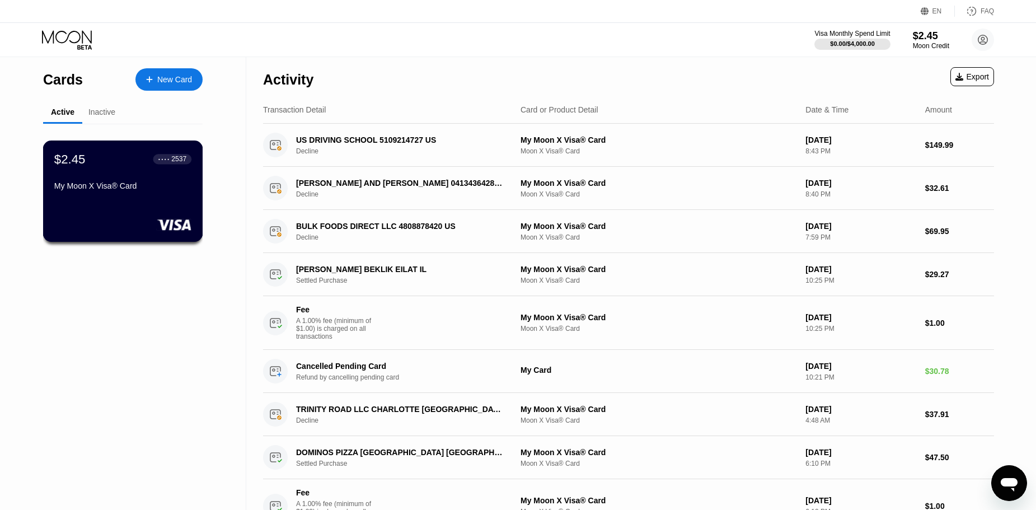 The image size is (1036, 510). What do you see at coordinates (288, 79) in the screenshot?
I see `div: Activity` at bounding box center [288, 79].